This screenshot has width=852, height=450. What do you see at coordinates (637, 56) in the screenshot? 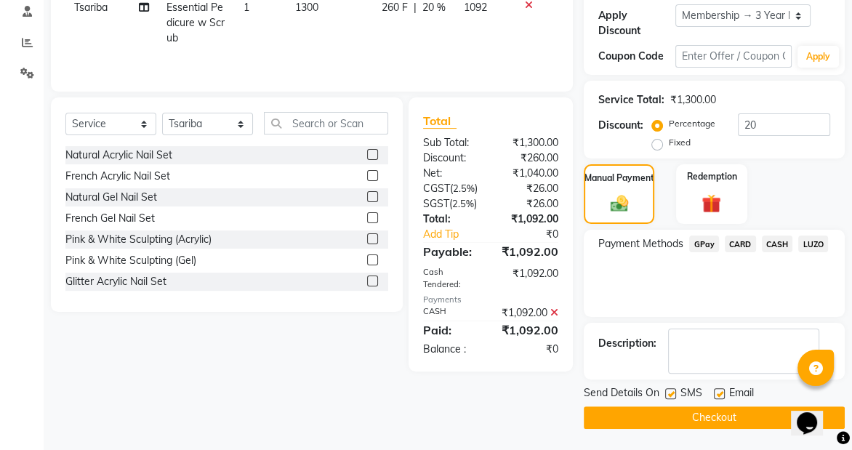
I see `div: Coupon Code` at bounding box center [637, 56].